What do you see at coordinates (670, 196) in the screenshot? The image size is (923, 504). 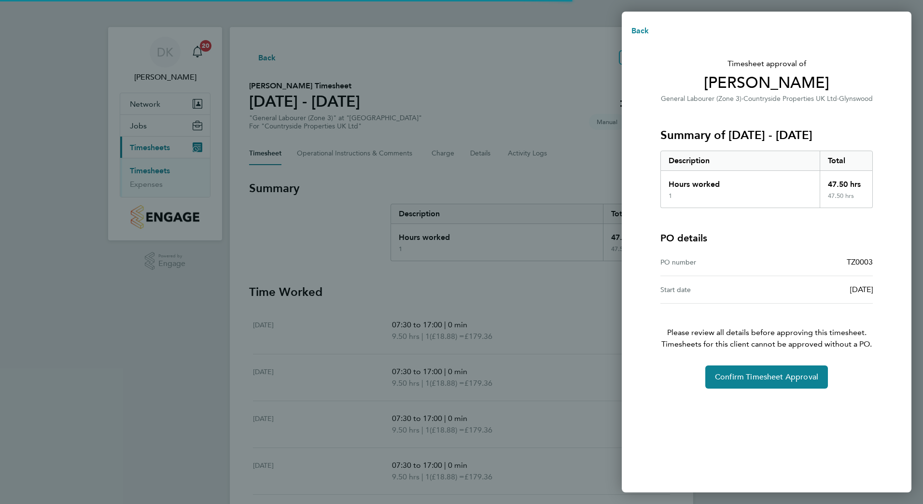 I see `div: 1` at bounding box center [670, 196].